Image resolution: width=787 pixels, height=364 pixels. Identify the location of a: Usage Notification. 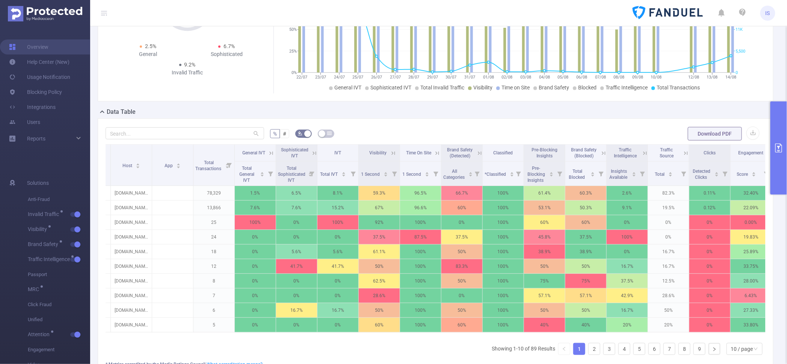
(39, 77).